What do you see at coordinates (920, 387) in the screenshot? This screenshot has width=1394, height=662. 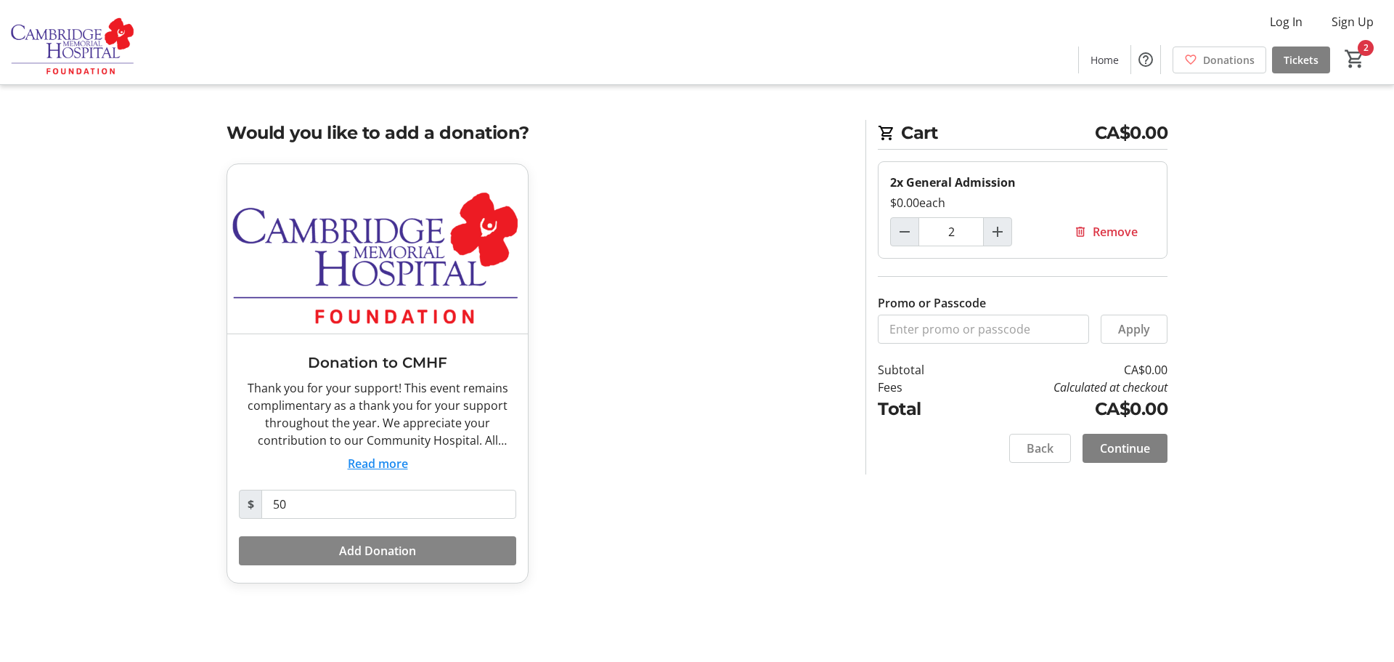 I see `td: Fees` at bounding box center [920, 387].